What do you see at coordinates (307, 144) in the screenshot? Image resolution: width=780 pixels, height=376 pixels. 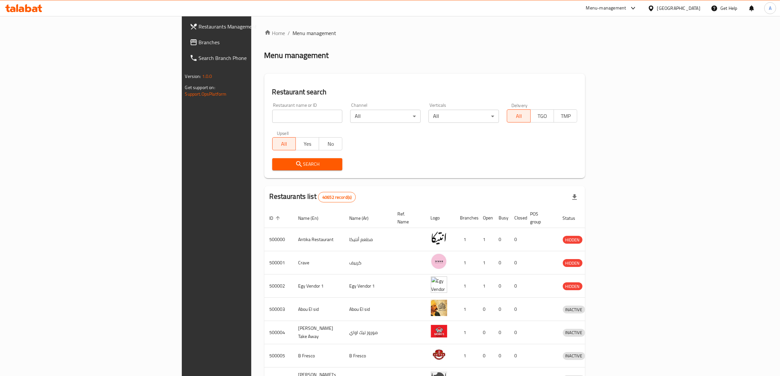 I see `button: Yes` at bounding box center [307, 144].